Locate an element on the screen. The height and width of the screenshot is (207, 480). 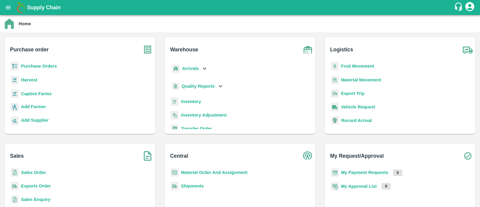
img: logo is located at coordinates (21, 8).